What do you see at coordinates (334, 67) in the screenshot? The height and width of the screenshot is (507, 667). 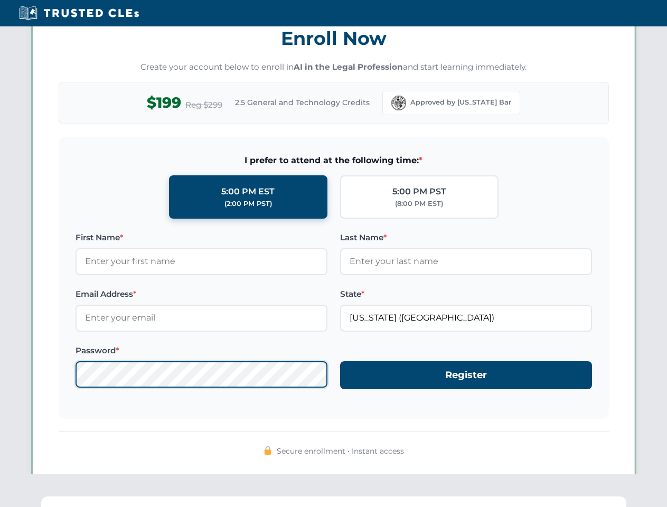 I see `p: Create your account below to enroll in and start learning immediately.` at bounding box center [334, 67].